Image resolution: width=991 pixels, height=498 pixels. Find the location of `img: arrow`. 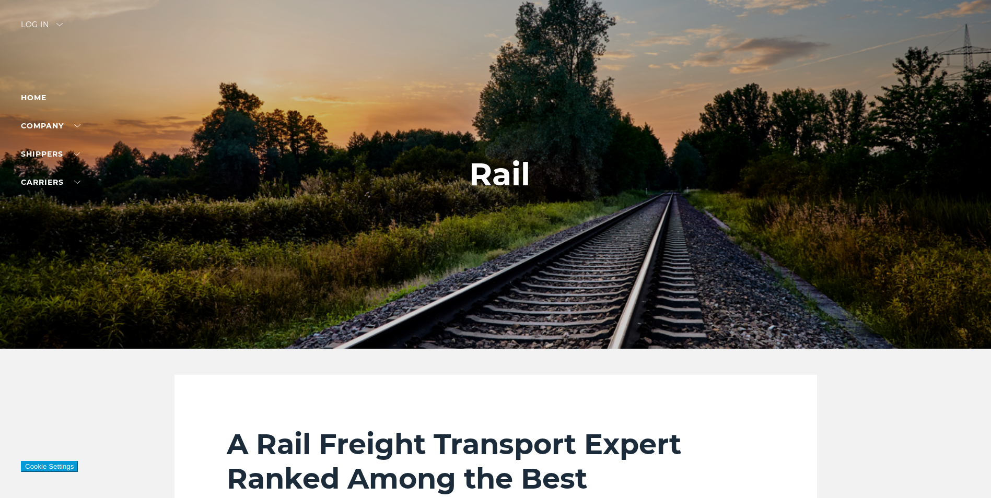

img: arrow is located at coordinates (60, 25).